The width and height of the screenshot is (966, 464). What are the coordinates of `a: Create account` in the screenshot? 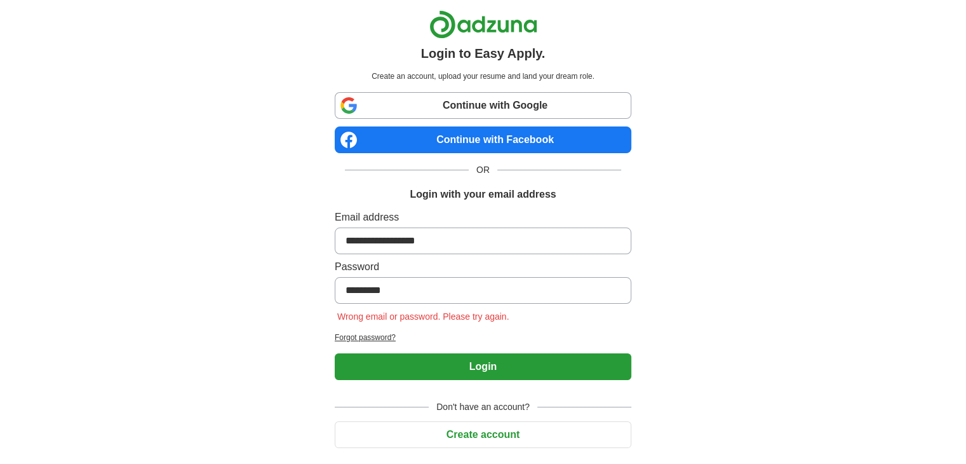 It's located at (483, 434).